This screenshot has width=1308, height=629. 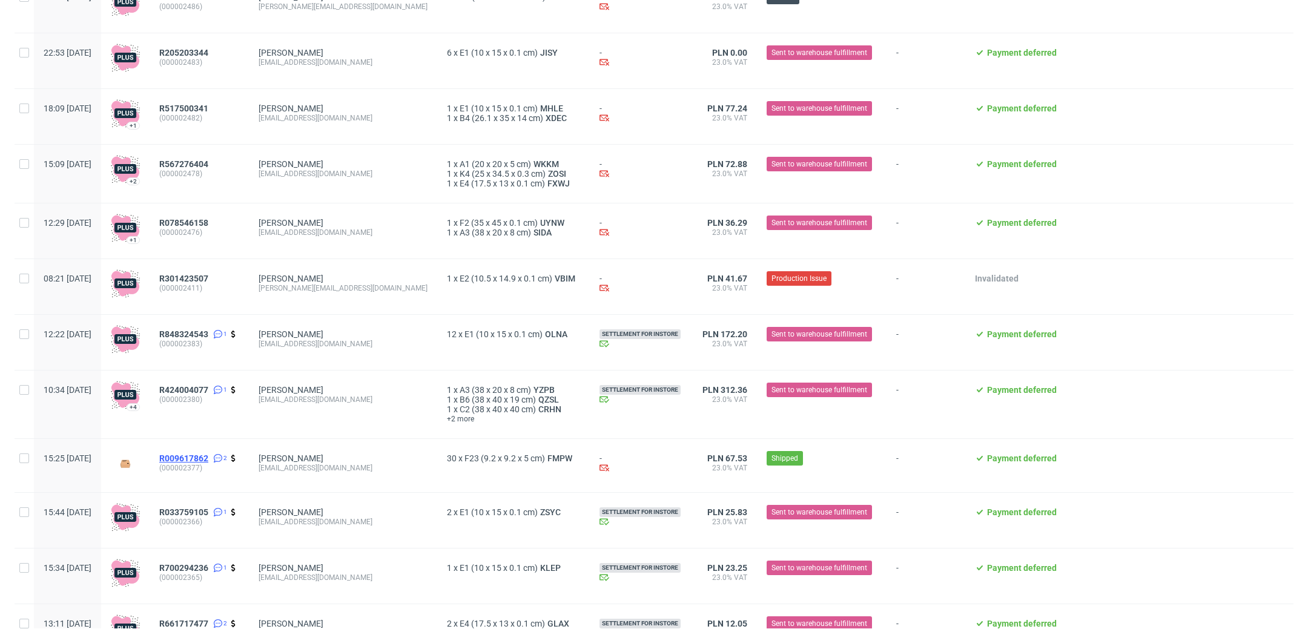 I want to click on a: 1, so click(x=219, y=568).